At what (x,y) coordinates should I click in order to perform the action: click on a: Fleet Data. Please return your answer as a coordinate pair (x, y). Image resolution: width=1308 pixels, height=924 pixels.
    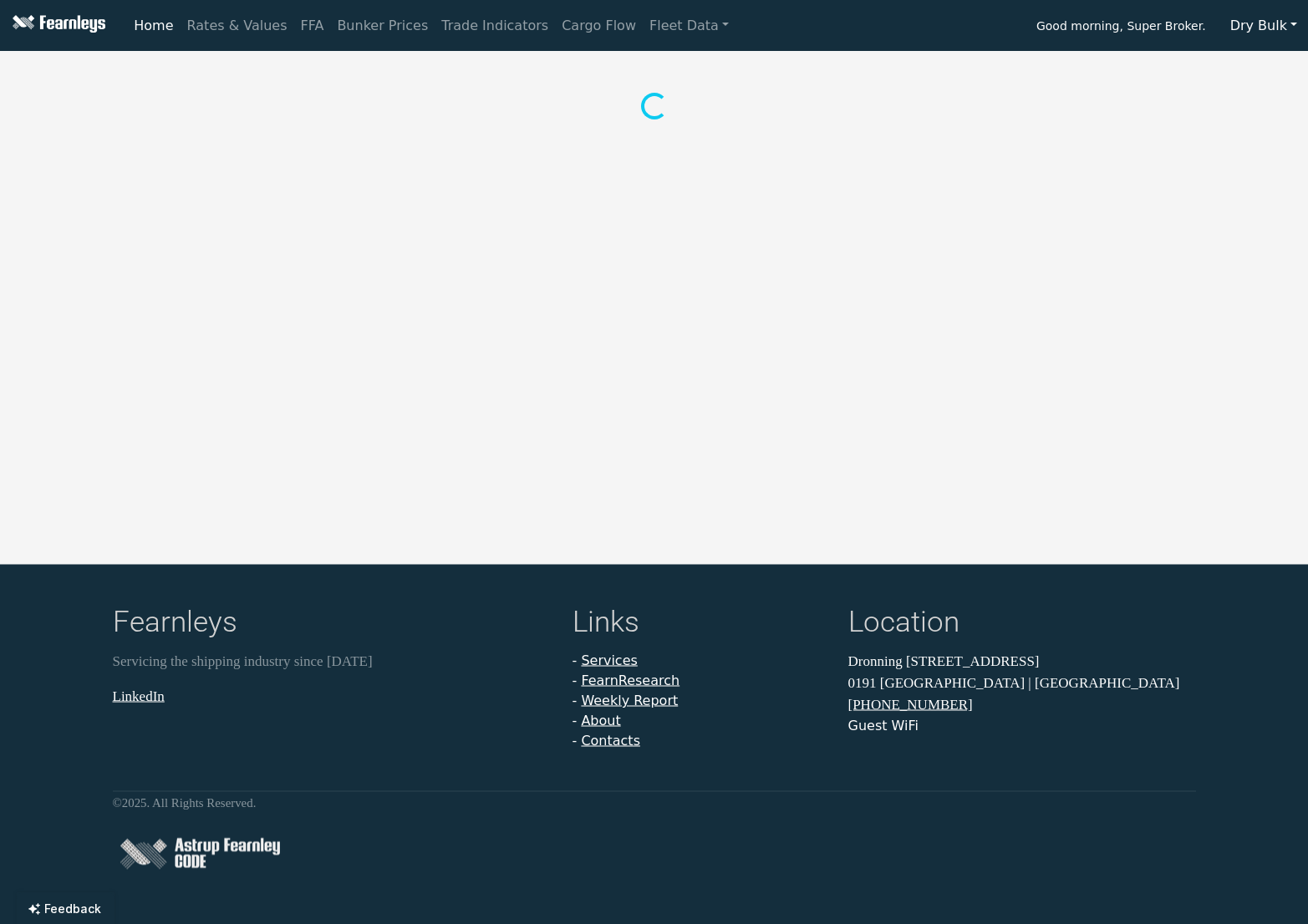
    Looking at the image, I should click on (688, 26).